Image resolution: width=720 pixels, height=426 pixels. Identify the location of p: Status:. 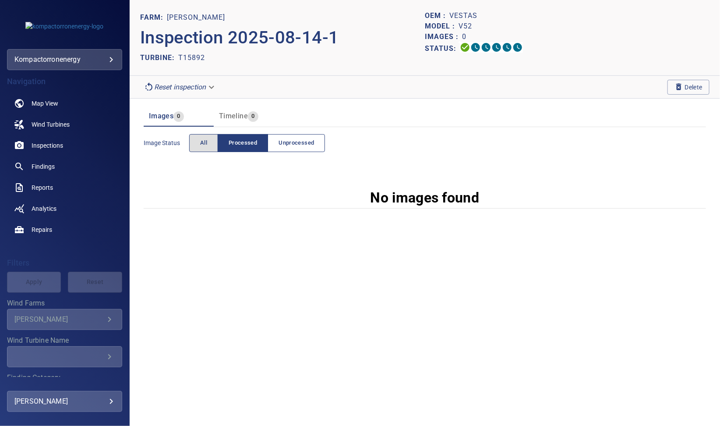
(442, 48).